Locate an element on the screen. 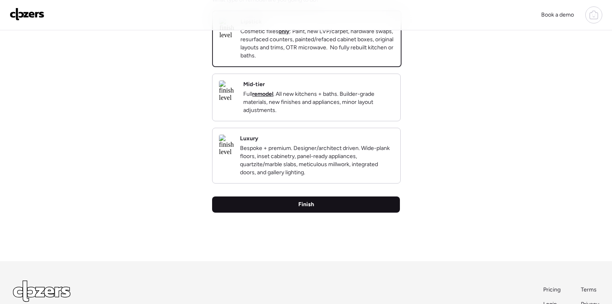 Image resolution: width=612 pixels, height=304 pixels. span: Pricing is located at coordinates (551, 290).